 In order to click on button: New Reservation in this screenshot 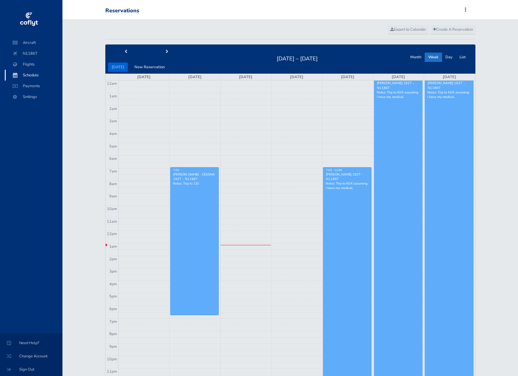, I will do `click(150, 67)`.